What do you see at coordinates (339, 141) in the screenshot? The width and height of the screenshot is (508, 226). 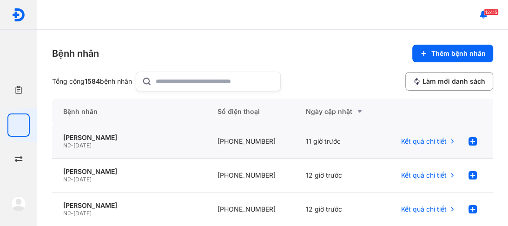 I see `div: 11 giờ trước` at bounding box center [339, 141].